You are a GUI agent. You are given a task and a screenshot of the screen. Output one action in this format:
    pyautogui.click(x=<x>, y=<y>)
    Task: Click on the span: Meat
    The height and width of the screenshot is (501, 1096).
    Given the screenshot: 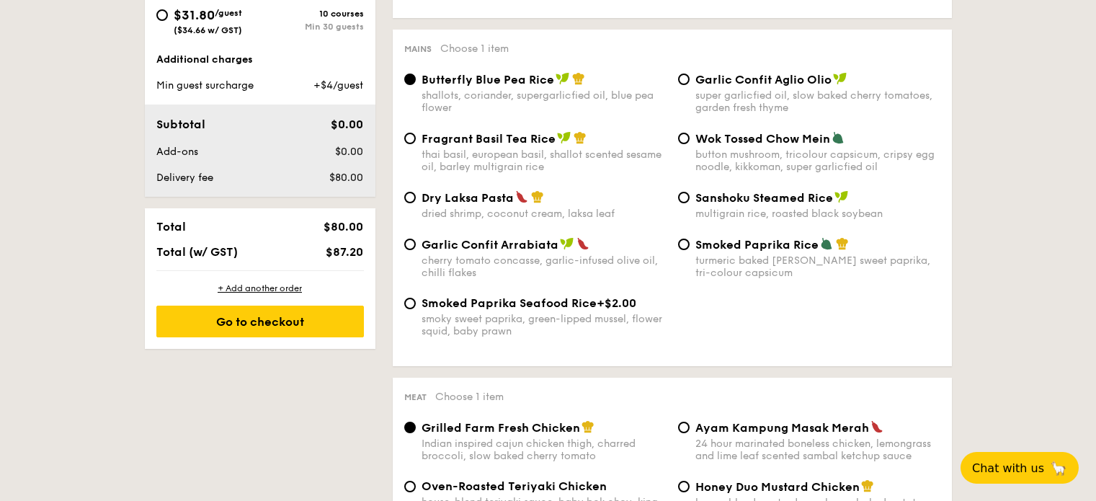 What is the action you would take?
    pyautogui.click(x=415, y=397)
    